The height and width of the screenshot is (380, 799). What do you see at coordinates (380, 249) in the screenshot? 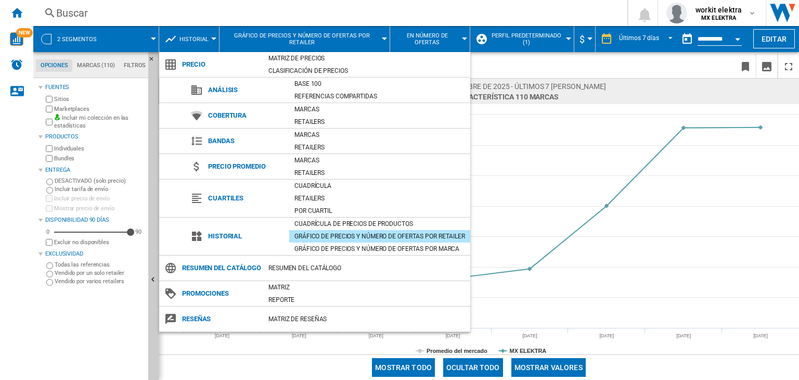
I see `div: Gráfico de precios y número de ofertas por marca` at bounding box center [380, 249].